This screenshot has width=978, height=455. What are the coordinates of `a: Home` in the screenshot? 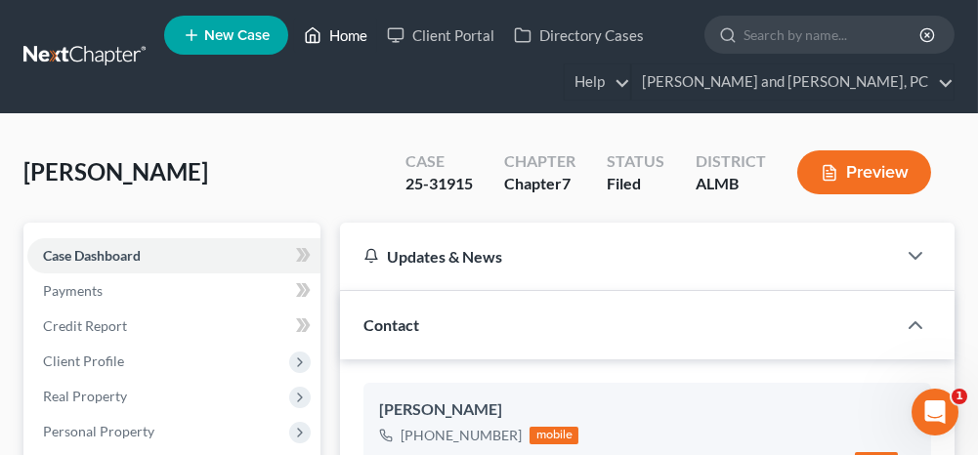 It's located at (335, 35).